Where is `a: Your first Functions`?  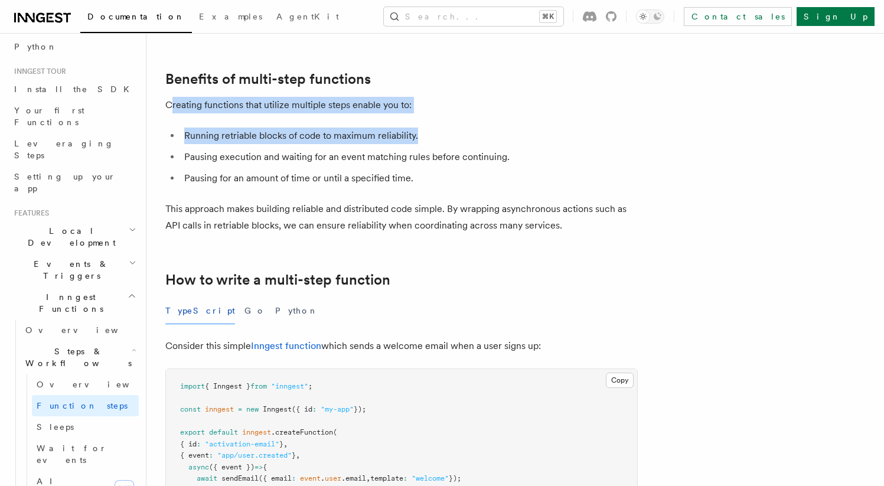
a: Your first Functions is located at coordinates (74, 116).